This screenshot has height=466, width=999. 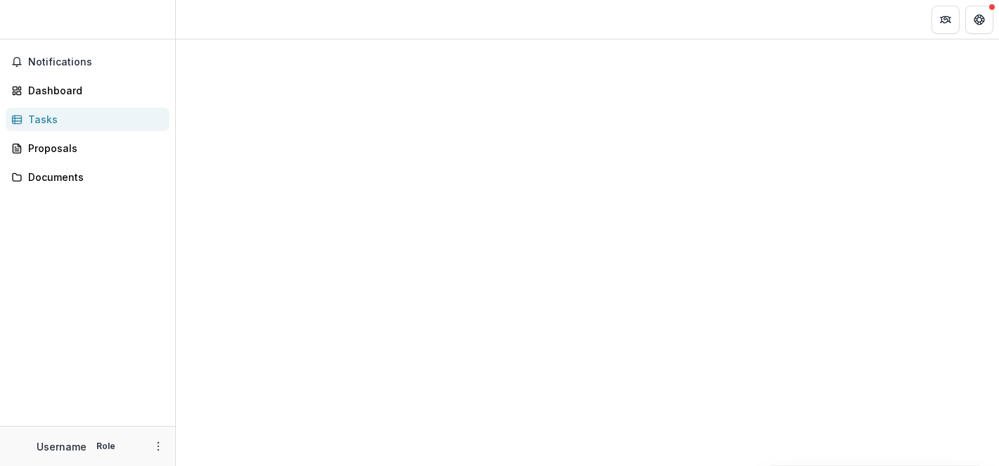 What do you see at coordinates (945, 20) in the screenshot?
I see `button: Partners` at bounding box center [945, 20].